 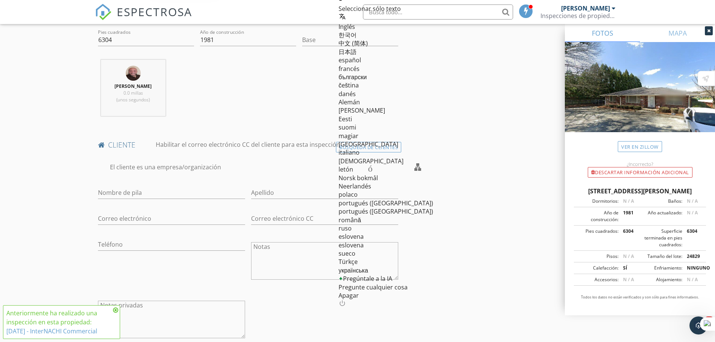 I want to click on font: caja, so click(x=162, y=145).